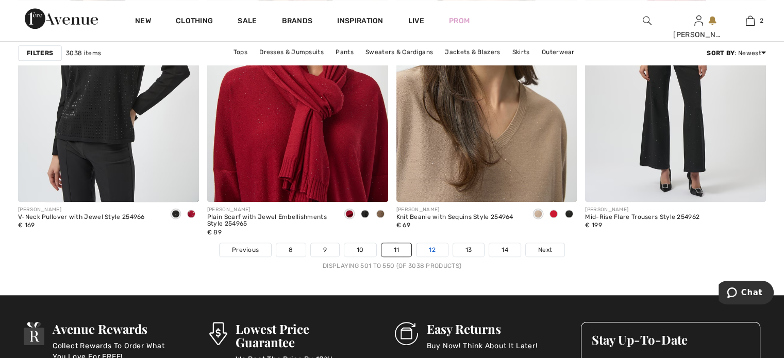 The height and width of the screenshot is (358, 784). I want to click on a: 13, so click(468, 250).